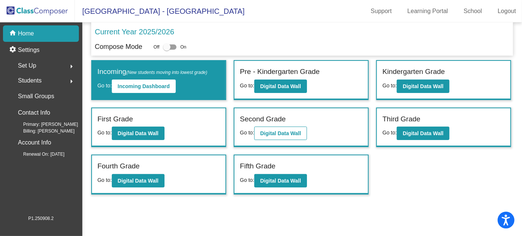 The width and height of the screenshot is (522, 236). Describe the element at coordinates (119, 47) in the screenshot. I see `p: Compose Mode` at that location.